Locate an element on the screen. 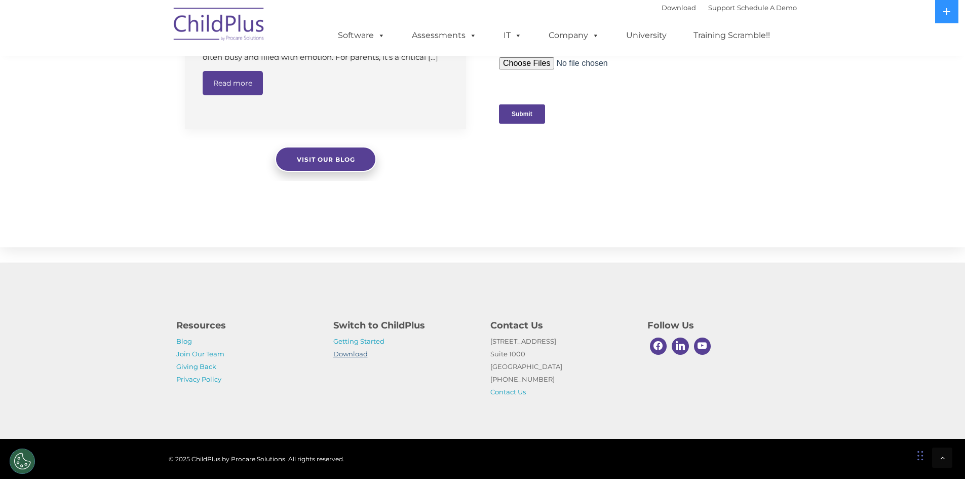  a: Getting Started is located at coordinates (359, 341).